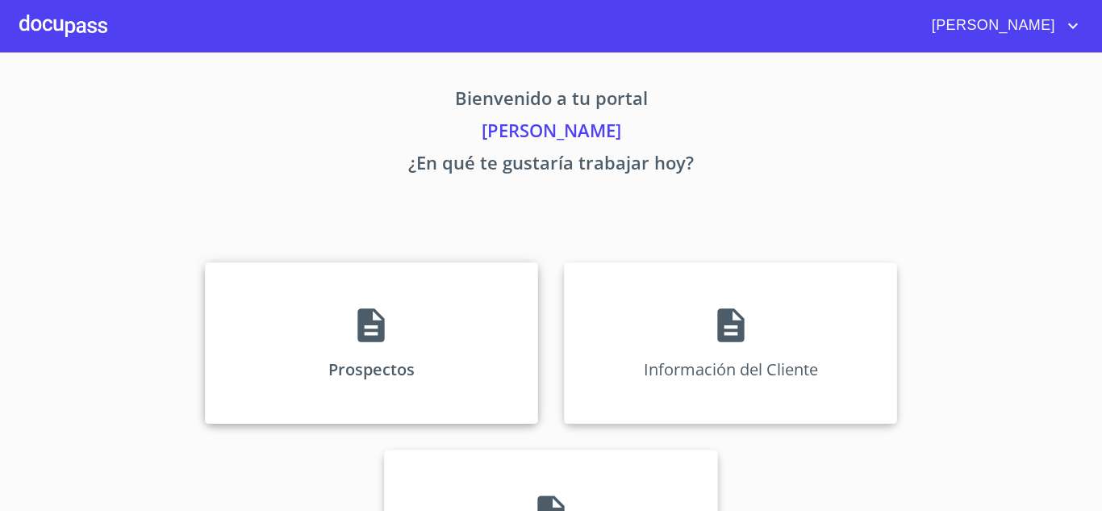 The image size is (1102, 511). What do you see at coordinates (551, 101) in the screenshot?
I see `p: Bienvenido a tu portal` at bounding box center [551, 101].